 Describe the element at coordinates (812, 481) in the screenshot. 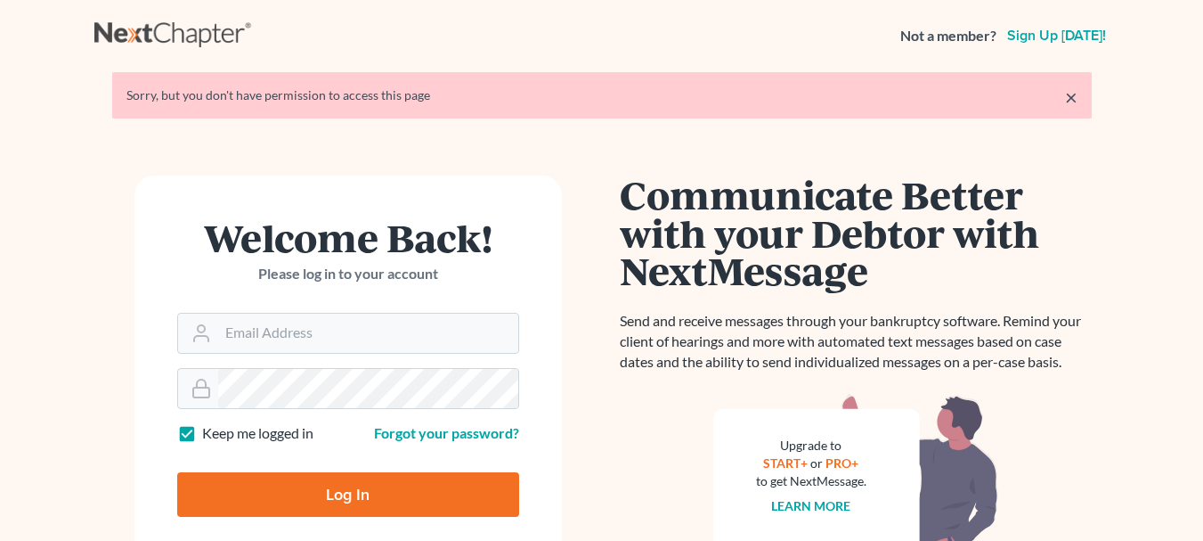

I see `div: to get NextMessage.` at that location.